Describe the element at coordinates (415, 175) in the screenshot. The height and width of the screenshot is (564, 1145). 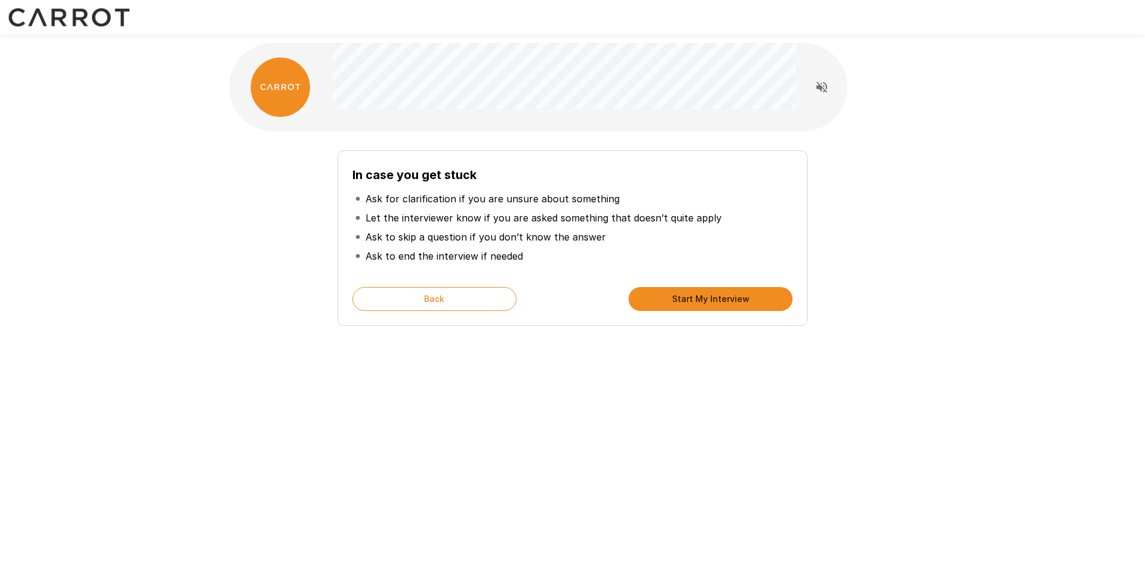
I see `b: In case you get stuck` at that location.